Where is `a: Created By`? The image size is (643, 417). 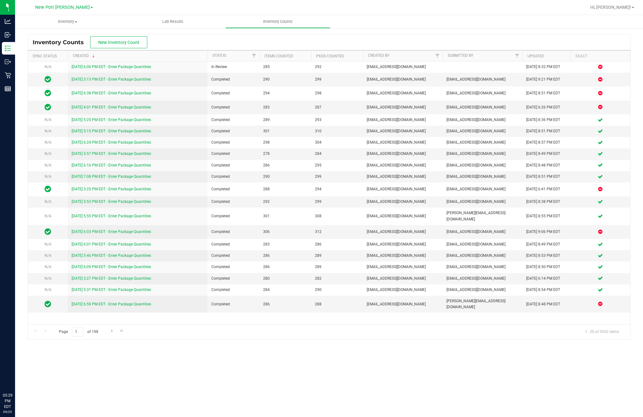 a: Created By is located at coordinates (379, 56).